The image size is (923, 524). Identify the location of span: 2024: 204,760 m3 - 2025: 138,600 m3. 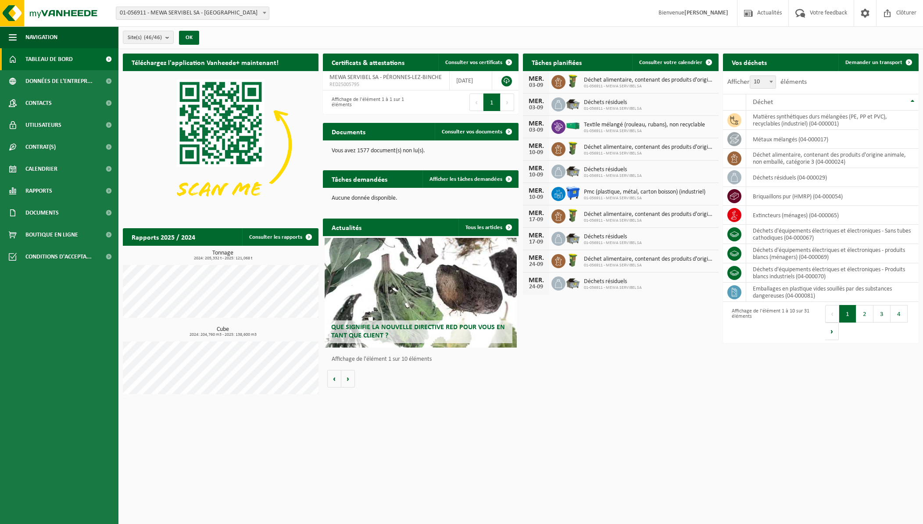
(223, 335).